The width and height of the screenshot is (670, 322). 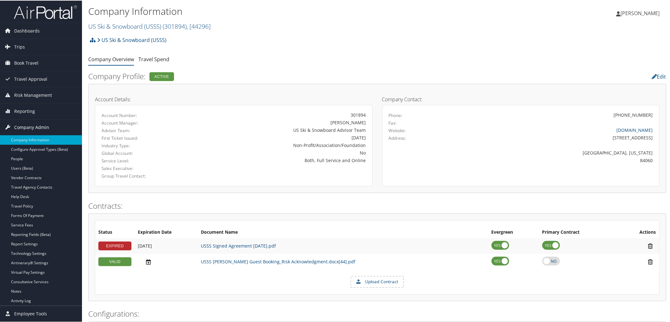 I want to click on th: Expiration Date, so click(x=166, y=232).